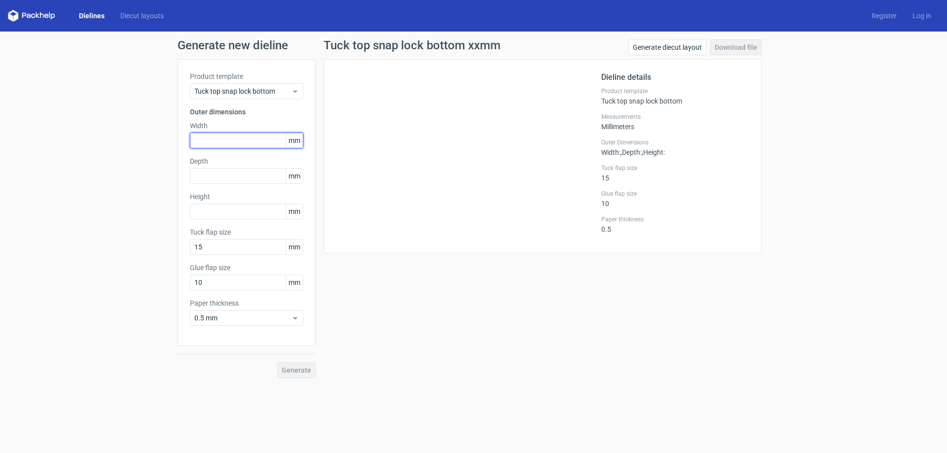 The width and height of the screenshot is (947, 453). I want to click on label: Width, so click(247, 126).